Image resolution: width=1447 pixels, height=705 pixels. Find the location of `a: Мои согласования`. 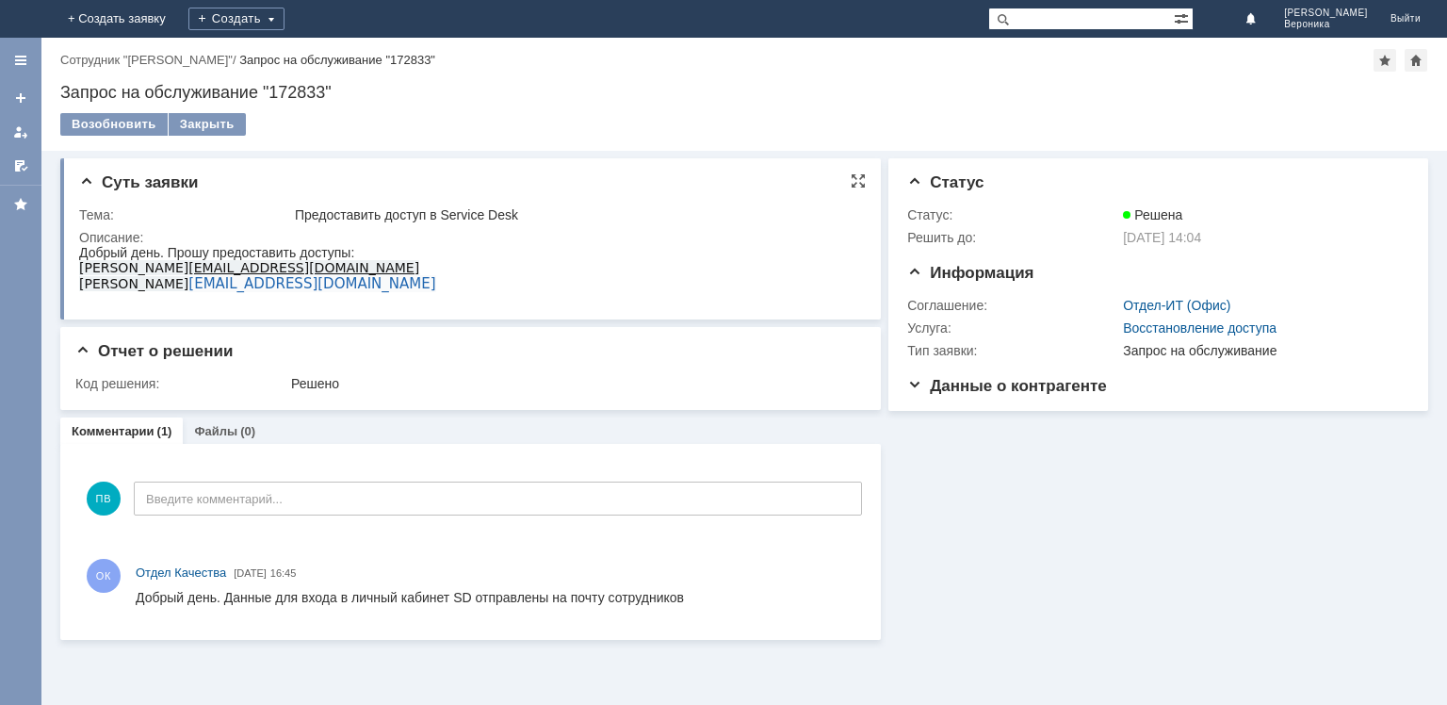

a: Мои согласования is located at coordinates (21, 166).